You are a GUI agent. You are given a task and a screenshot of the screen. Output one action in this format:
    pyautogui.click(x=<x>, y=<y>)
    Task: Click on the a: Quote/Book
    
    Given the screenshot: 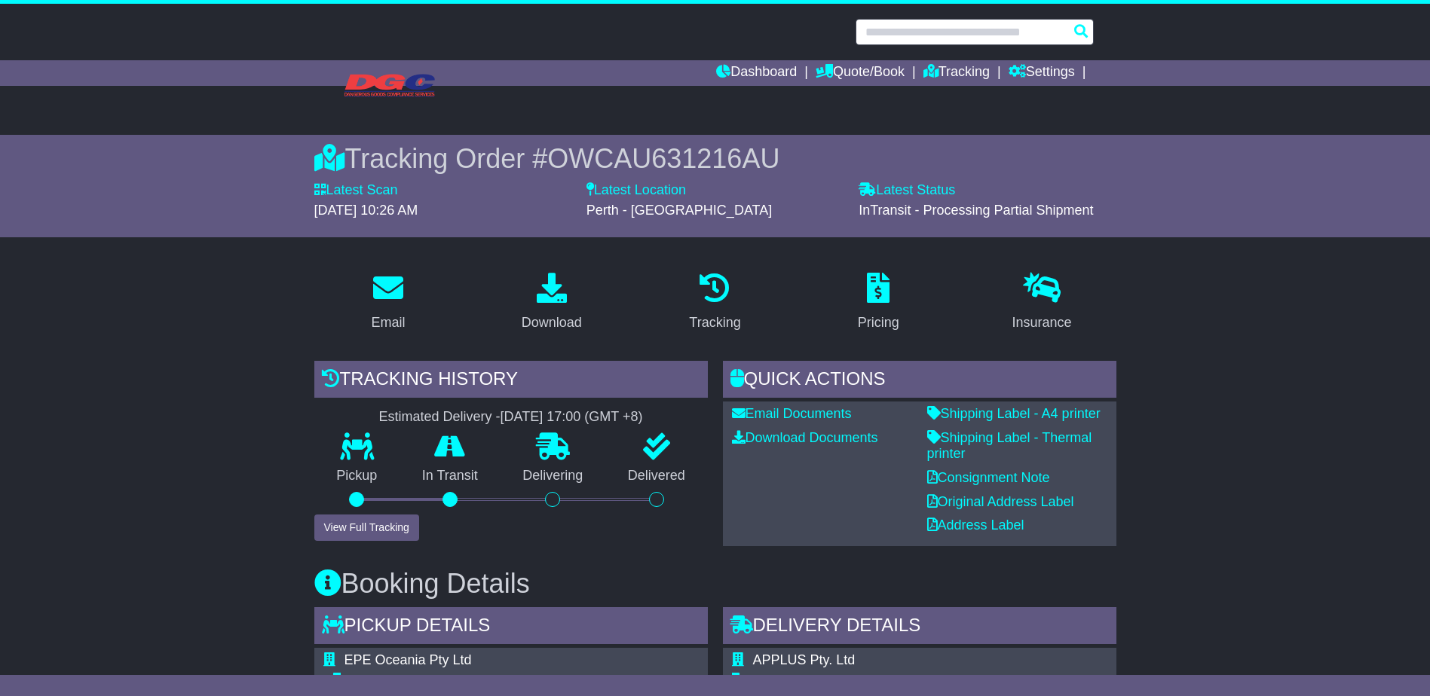 What is the action you would take?
    pyautogui.click(x=860, y=73)
    